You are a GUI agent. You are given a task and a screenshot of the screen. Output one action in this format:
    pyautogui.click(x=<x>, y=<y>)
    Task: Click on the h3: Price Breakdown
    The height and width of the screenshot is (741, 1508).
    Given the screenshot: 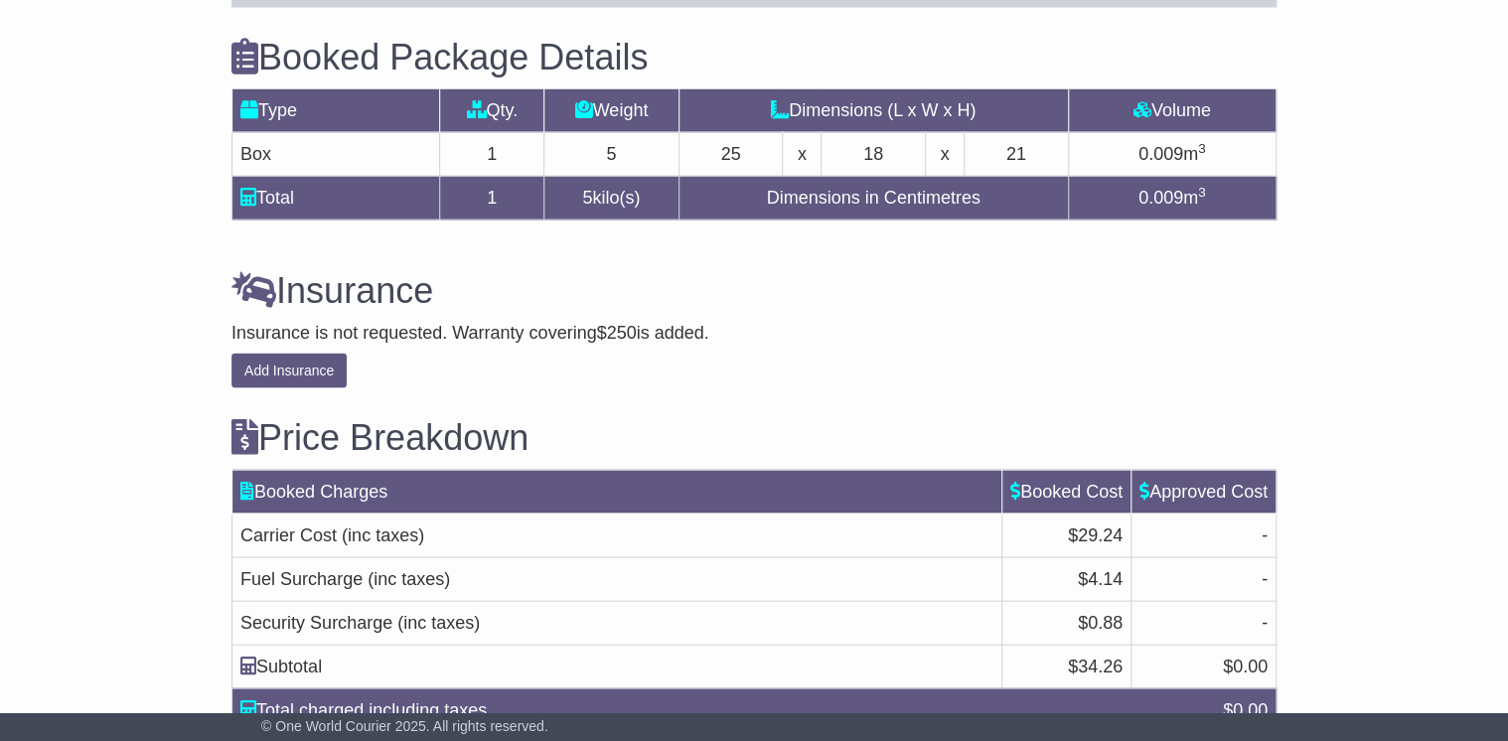 What is the action you would take?
    pyautogui.click(x=754, y=437)
    